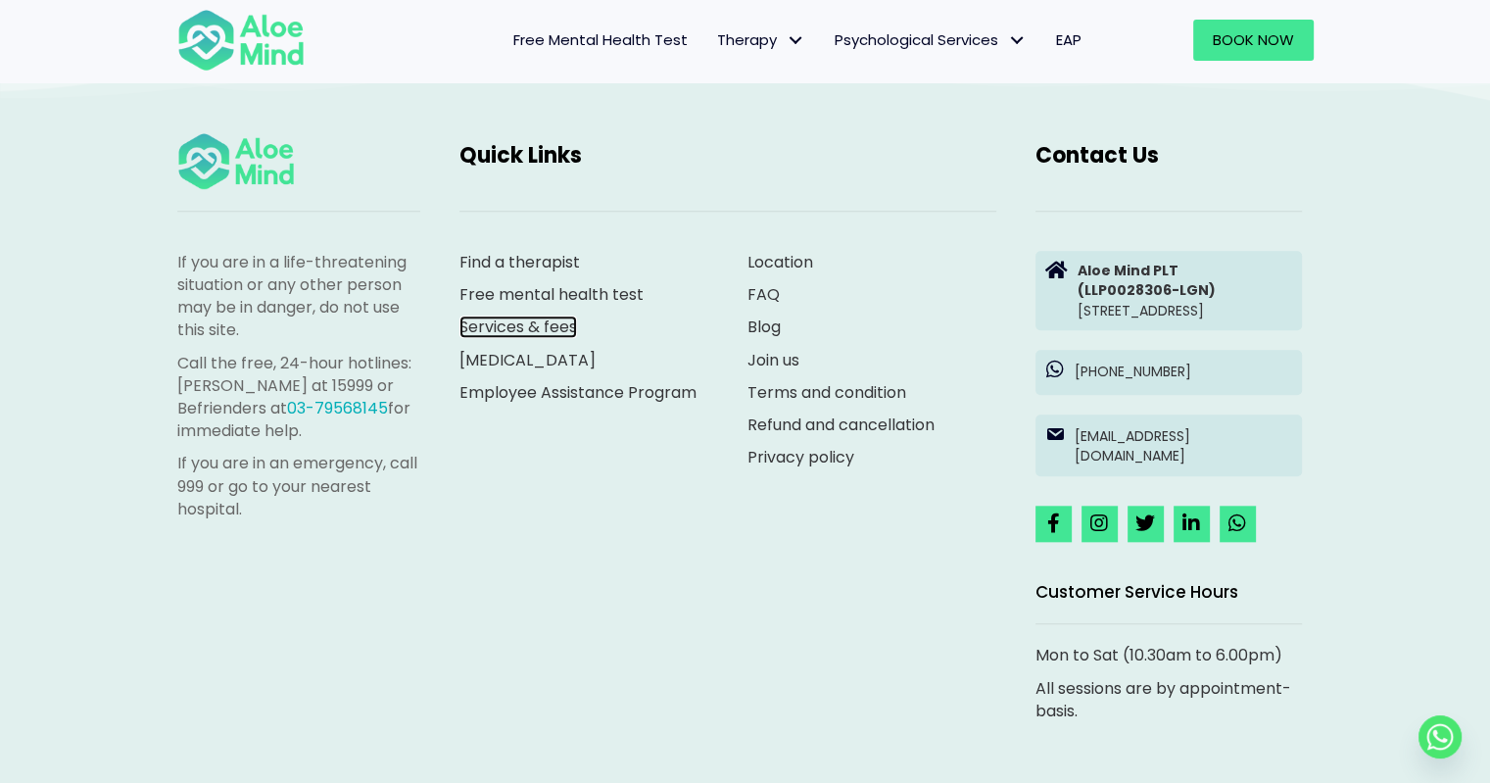 Image resolution: width=1490 pixels, height=783 pixels. What do you see at coordinates (1253, 40) in the screenshot?
I see `a: Book Now` at bounding box center [1253, 40].